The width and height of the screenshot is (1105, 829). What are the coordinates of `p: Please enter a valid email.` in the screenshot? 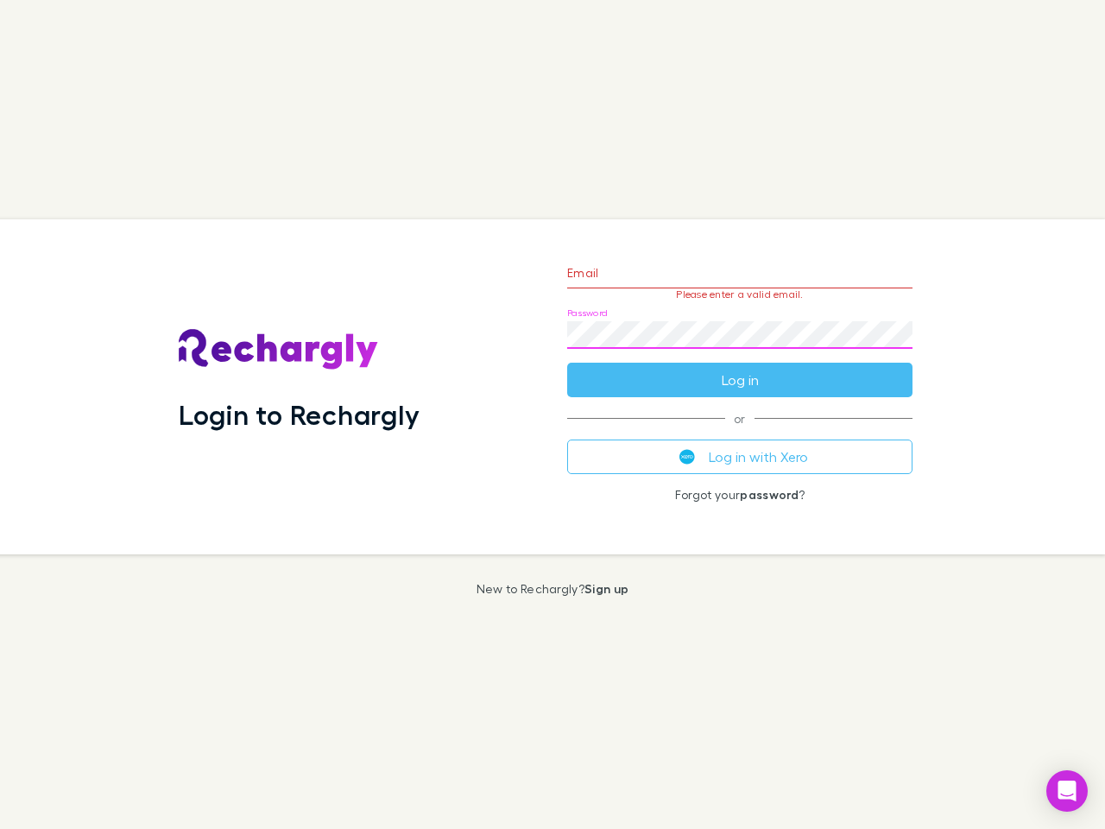 It's located at (740, 294).